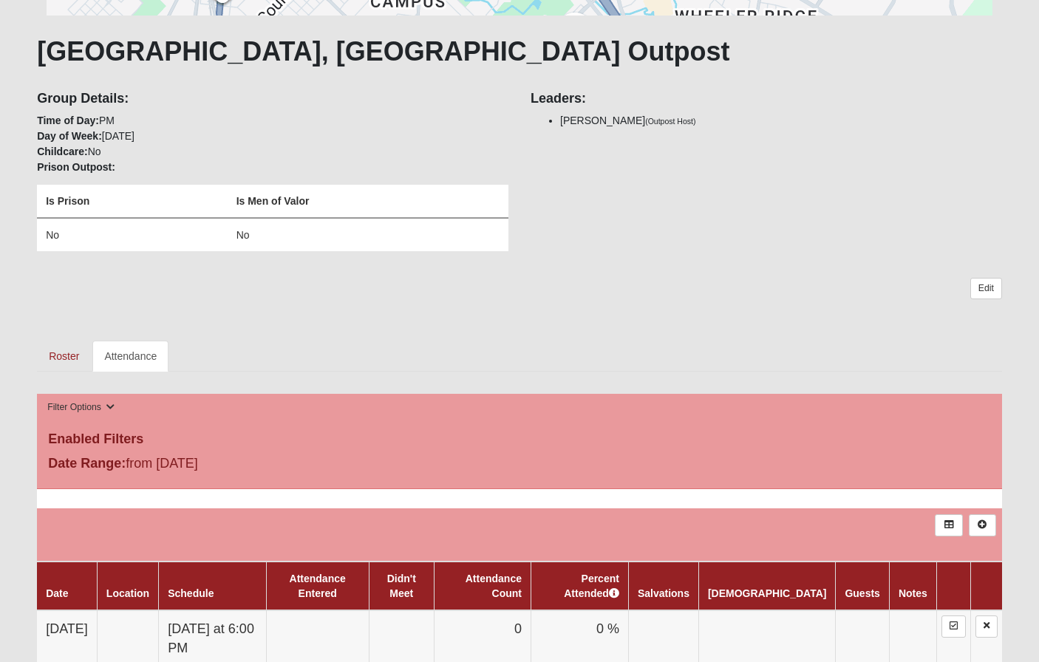 The width and height of the screenshot is (1039, 662). I want to click on a: Schedule, so click(191, 593).